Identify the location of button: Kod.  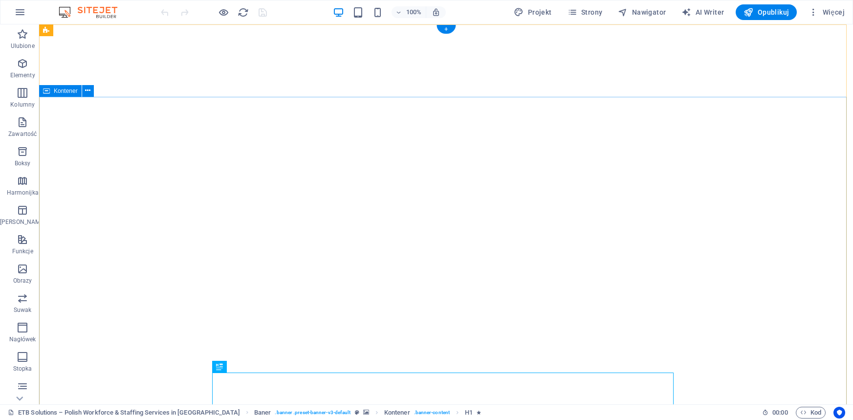
(811, 413).